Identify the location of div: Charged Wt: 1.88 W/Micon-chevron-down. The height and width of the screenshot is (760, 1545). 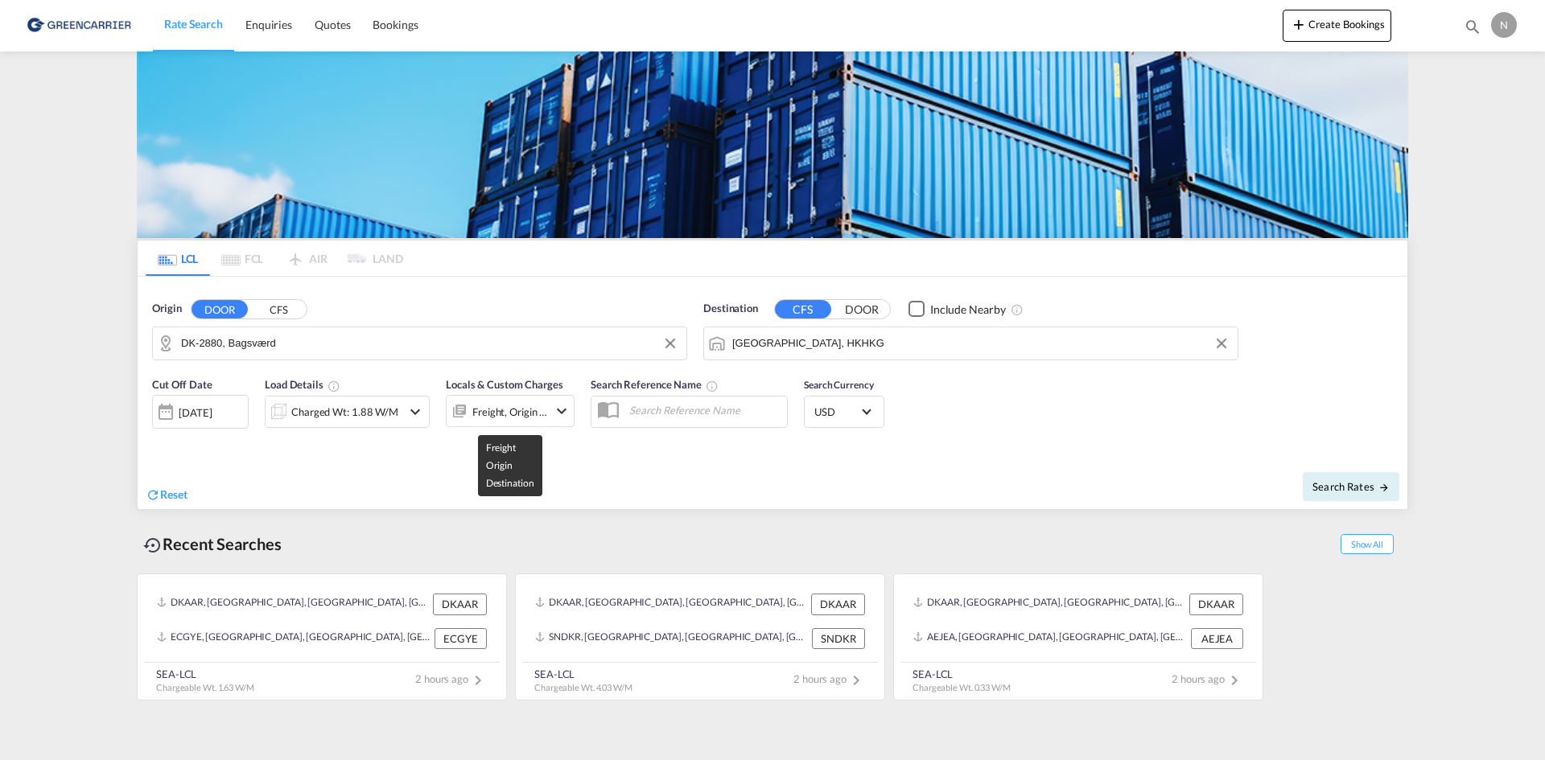
(347, 412).